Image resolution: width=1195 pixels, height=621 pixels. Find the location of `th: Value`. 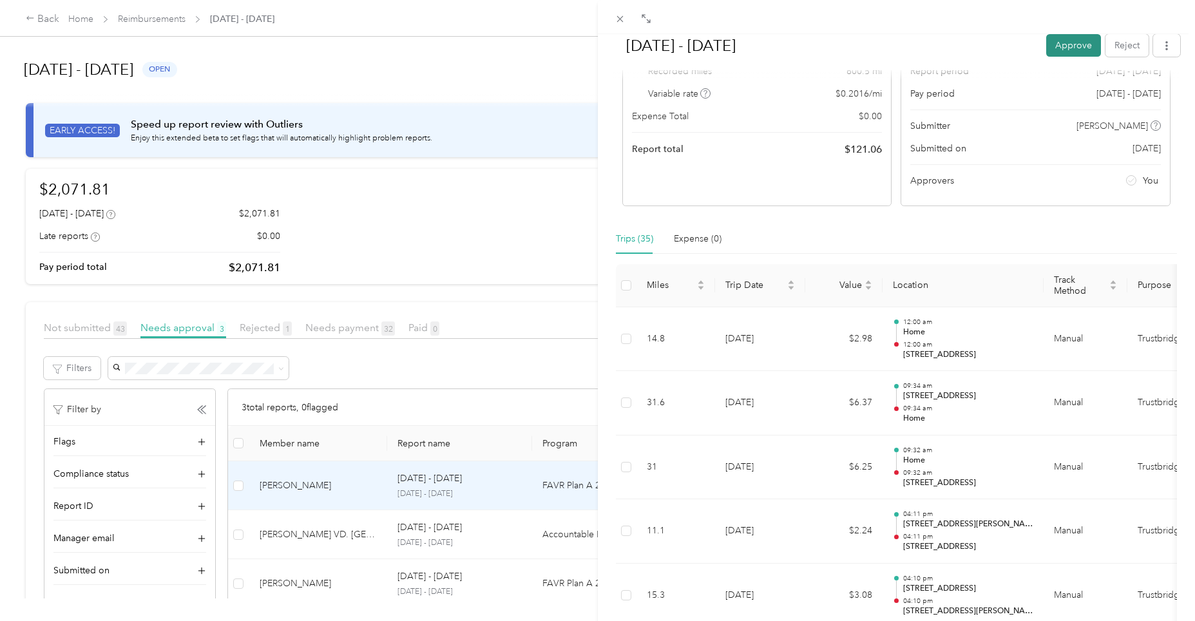

th: Value is located at coordinates (844, 285).